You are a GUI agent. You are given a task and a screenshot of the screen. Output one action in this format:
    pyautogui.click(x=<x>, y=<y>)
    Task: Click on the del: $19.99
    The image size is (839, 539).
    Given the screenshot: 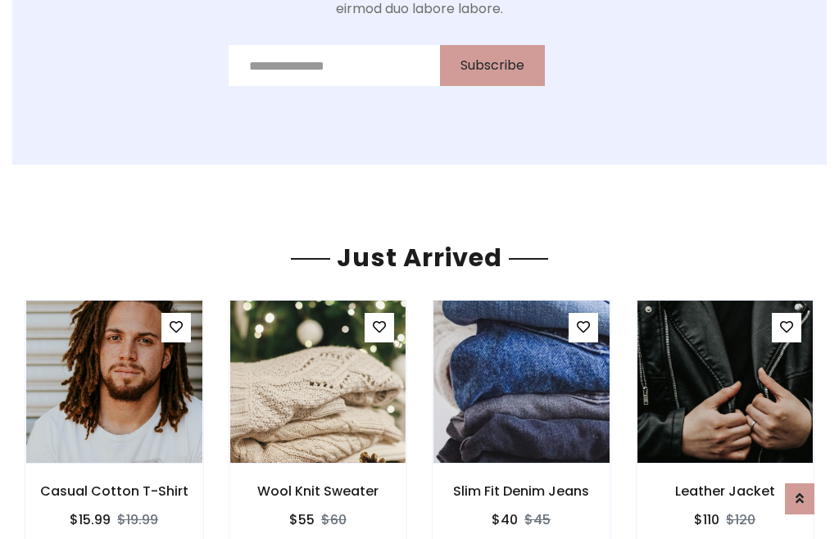 What is the action you would take?
    pyautogui.click(x=138, y=520)
    